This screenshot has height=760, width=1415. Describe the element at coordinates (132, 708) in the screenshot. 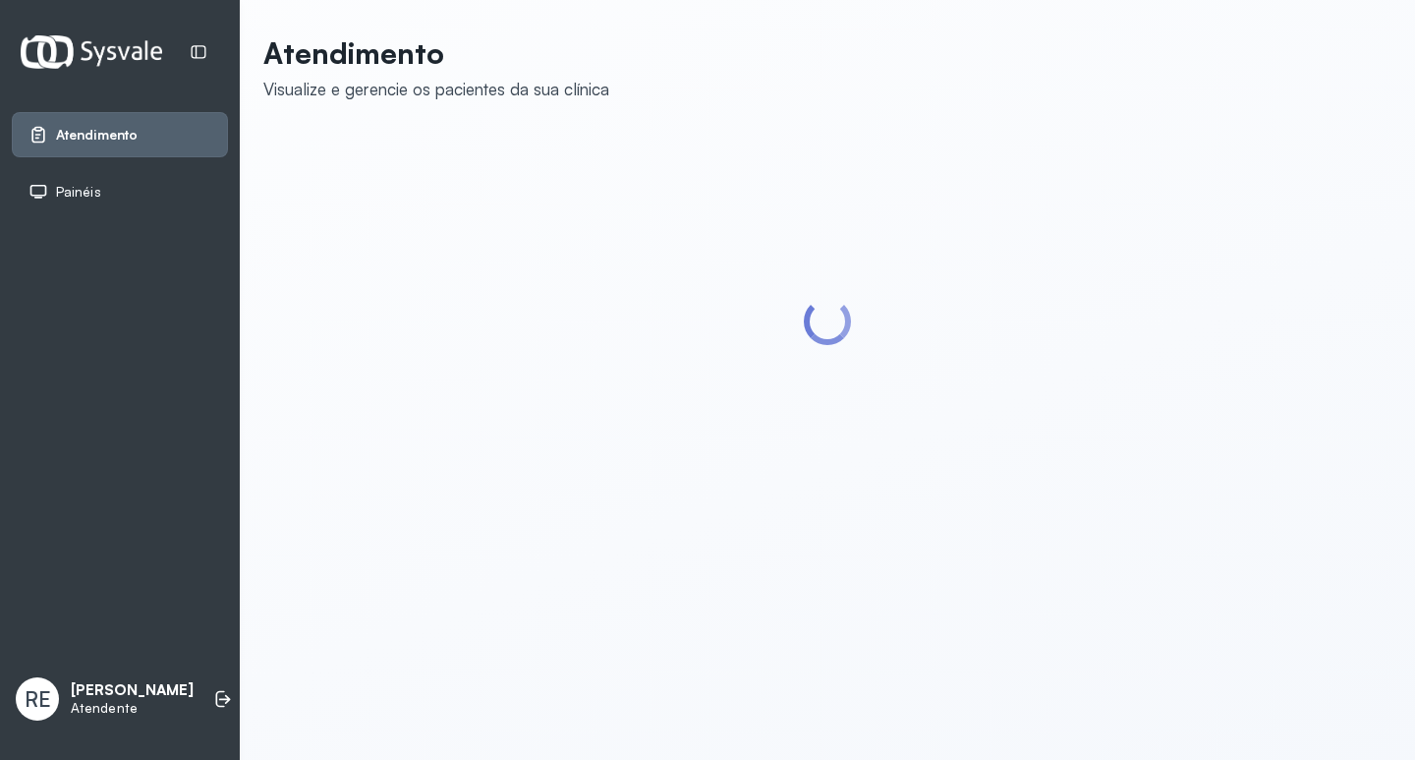

I see `p: Atendente` at that location.